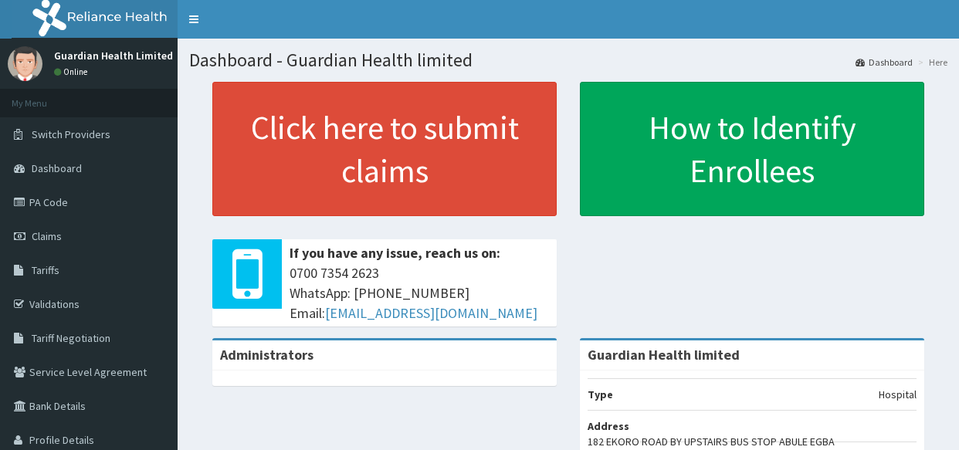 Image resolution: width=959 pixels, height=450 pixels. Describe the element at coordinates (600, 394) in the screenshot. I see `b: Type` at that location.